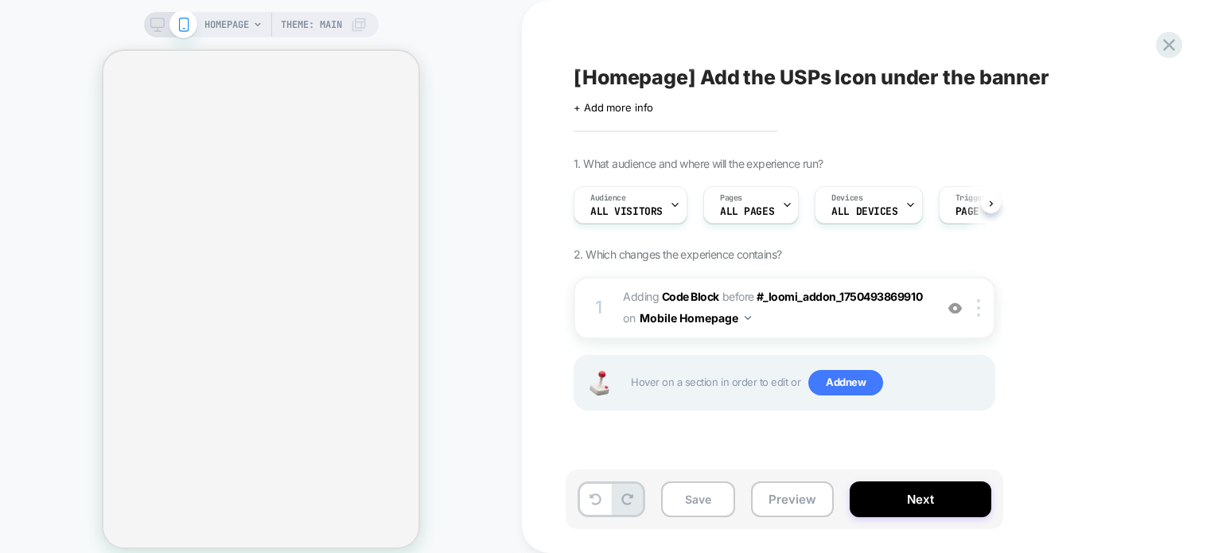 This screenshot has height=553, width=1222. Describe the element at coordinates (671, 296) in the screenshot. I see `span: Adding` at that location.